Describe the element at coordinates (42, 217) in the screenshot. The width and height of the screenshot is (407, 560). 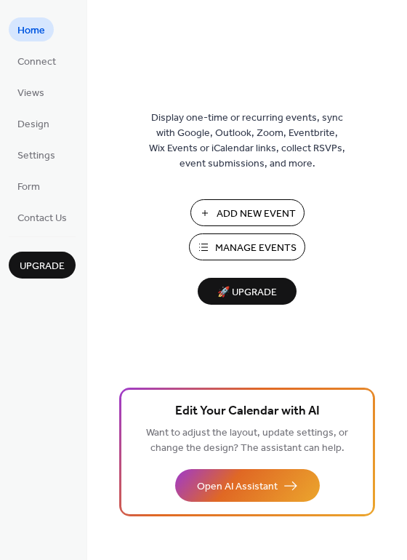
I see `a: Contact Us` at that location.